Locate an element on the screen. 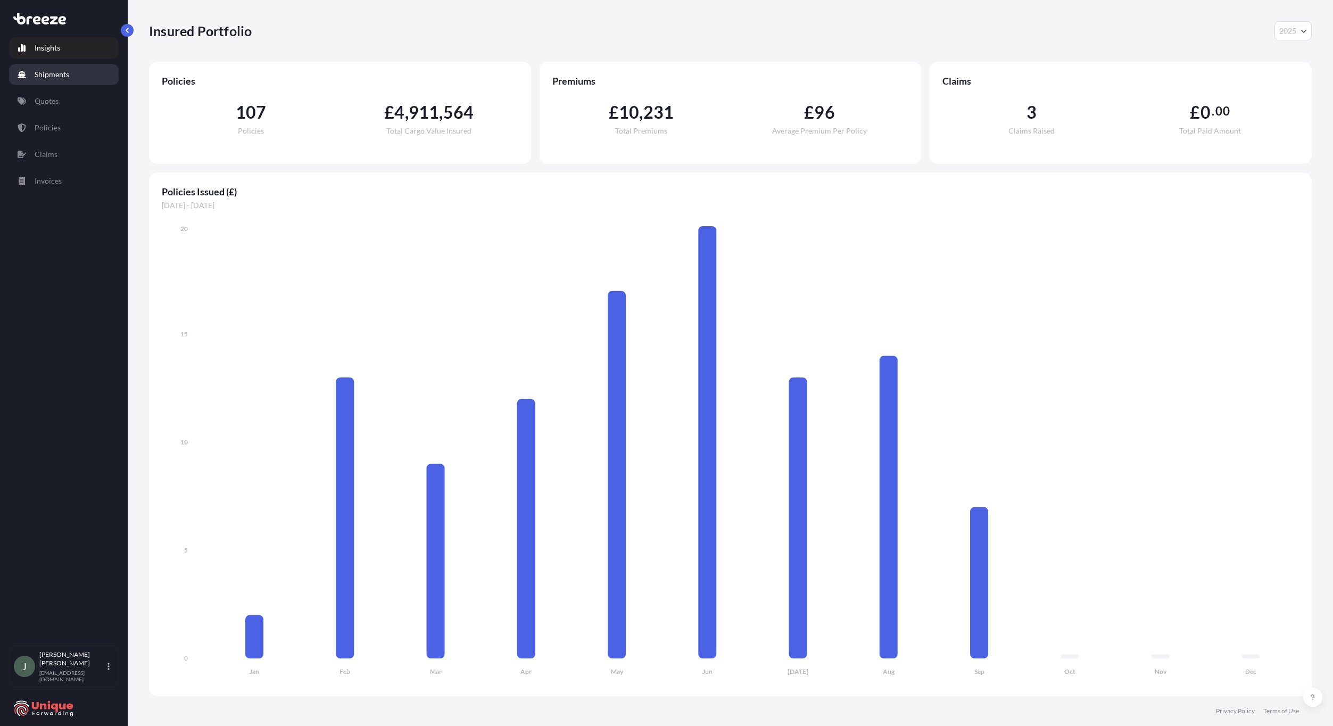 Image resolution: width=1333 pixels, height=726 pixels. span: Claims Raised is located at coordinates (1031, 131).